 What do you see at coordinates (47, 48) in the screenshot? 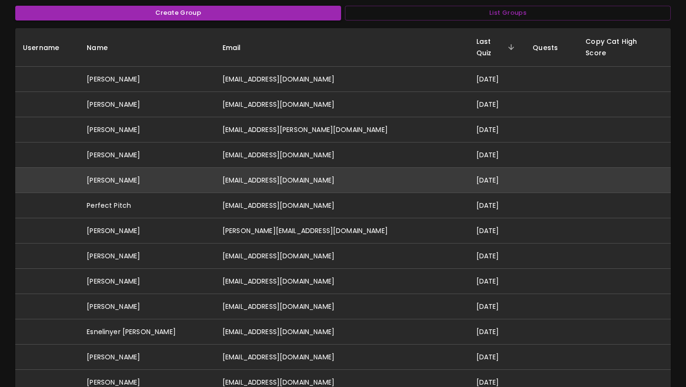
I see `span: Username` at bounding box center [47, 48].